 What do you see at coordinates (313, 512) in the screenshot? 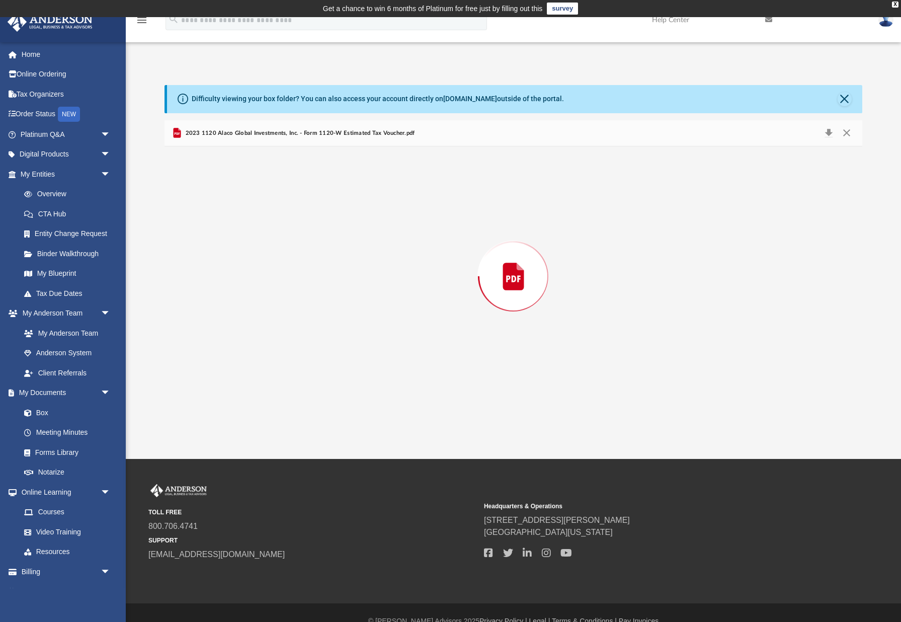
I see `small: TOLL FREE` at bounding box center [313, 512].